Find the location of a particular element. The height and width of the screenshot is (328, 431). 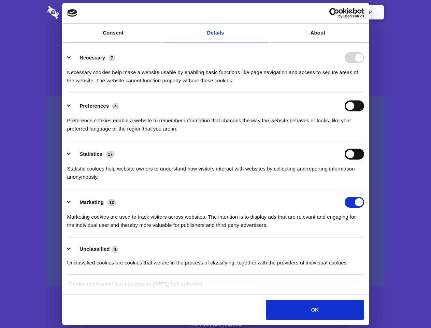

label: Necessary is located at coordinates (92, 57).